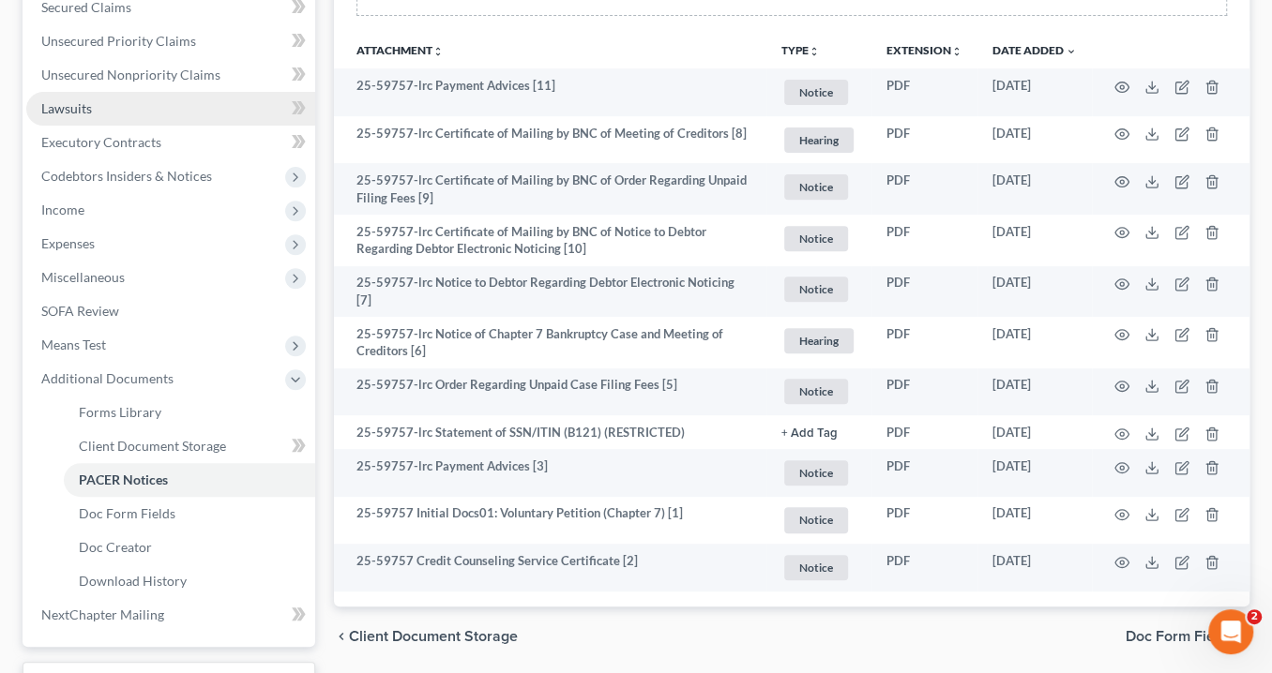 The width and height of the screenshot is (1272, 673). I want to click on td: 25-59757-lrc Certificate of Mailing by BNC of Notice to Debtor Regarding Debtor Electronic Notici..., so click(550, 240).